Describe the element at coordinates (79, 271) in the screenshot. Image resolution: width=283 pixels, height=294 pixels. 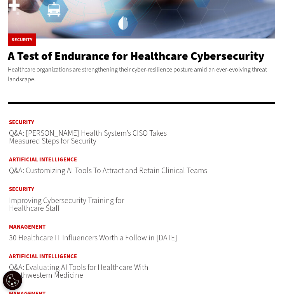
I see `a: Q&A: Evaluating AI Tools for Healthcare With Northwestern Medicine` at that location.